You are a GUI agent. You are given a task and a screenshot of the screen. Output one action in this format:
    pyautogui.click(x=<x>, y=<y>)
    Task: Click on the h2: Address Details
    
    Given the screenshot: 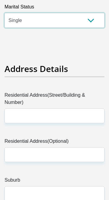 What is the action you would take?
    pyautogui.click(x=54, y=69)
    